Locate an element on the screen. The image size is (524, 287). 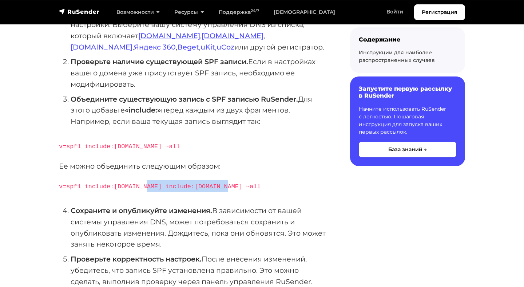
div: Содержание is located at coordinates (408, 39).